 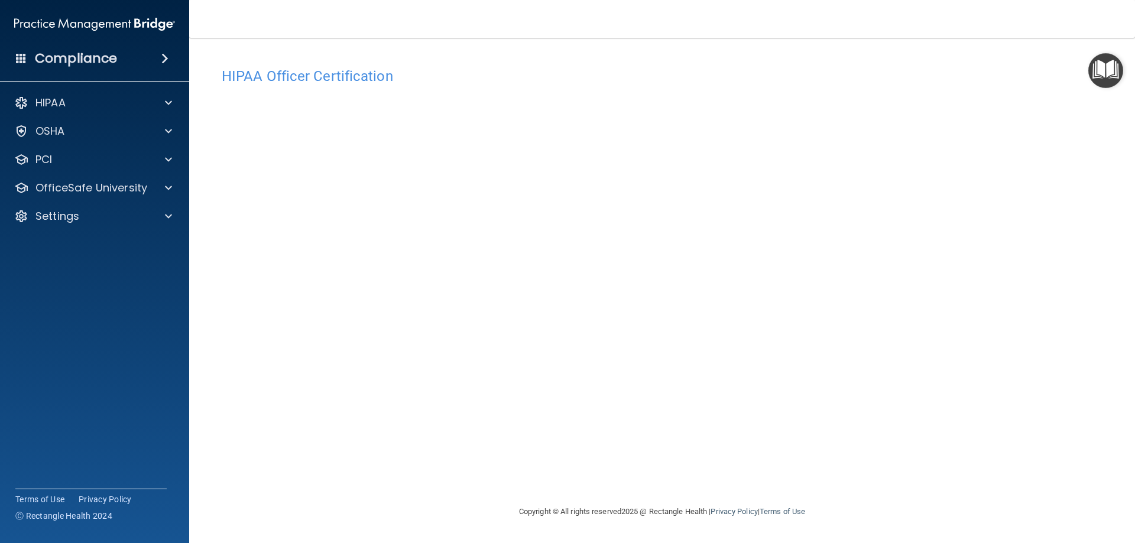 What do you see at coordinates (93, 103) in the screenshot?
I see `a: HIPAA` at bounding box center [93, 103].